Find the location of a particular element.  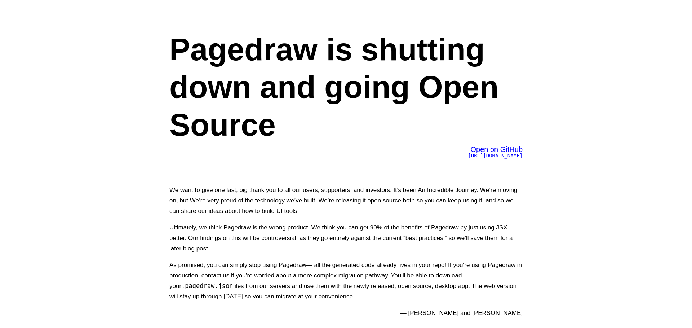

p: We want to give one last, big thank you to all our users, supporters, and investors. It’s been An... is located at coordinates (346, 200).